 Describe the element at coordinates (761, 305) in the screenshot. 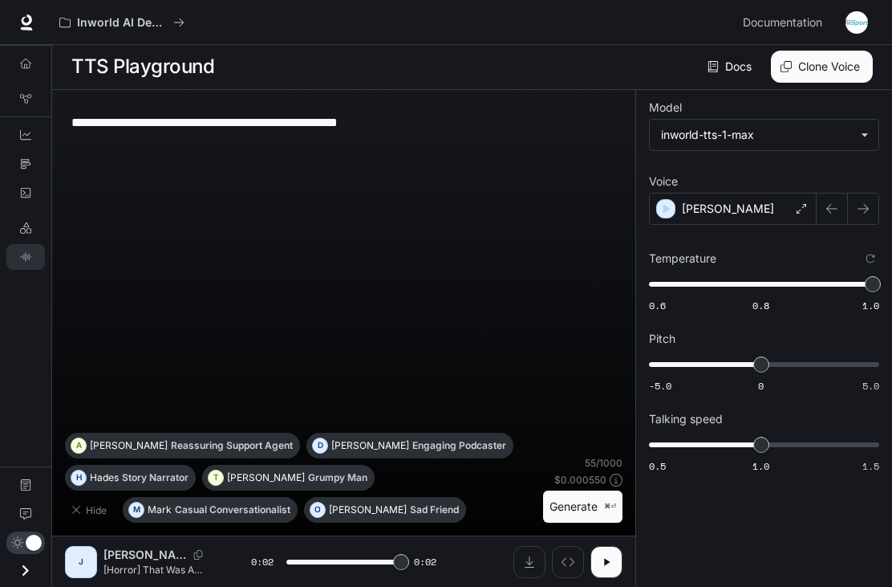

I see `span: 0.8` at that location.